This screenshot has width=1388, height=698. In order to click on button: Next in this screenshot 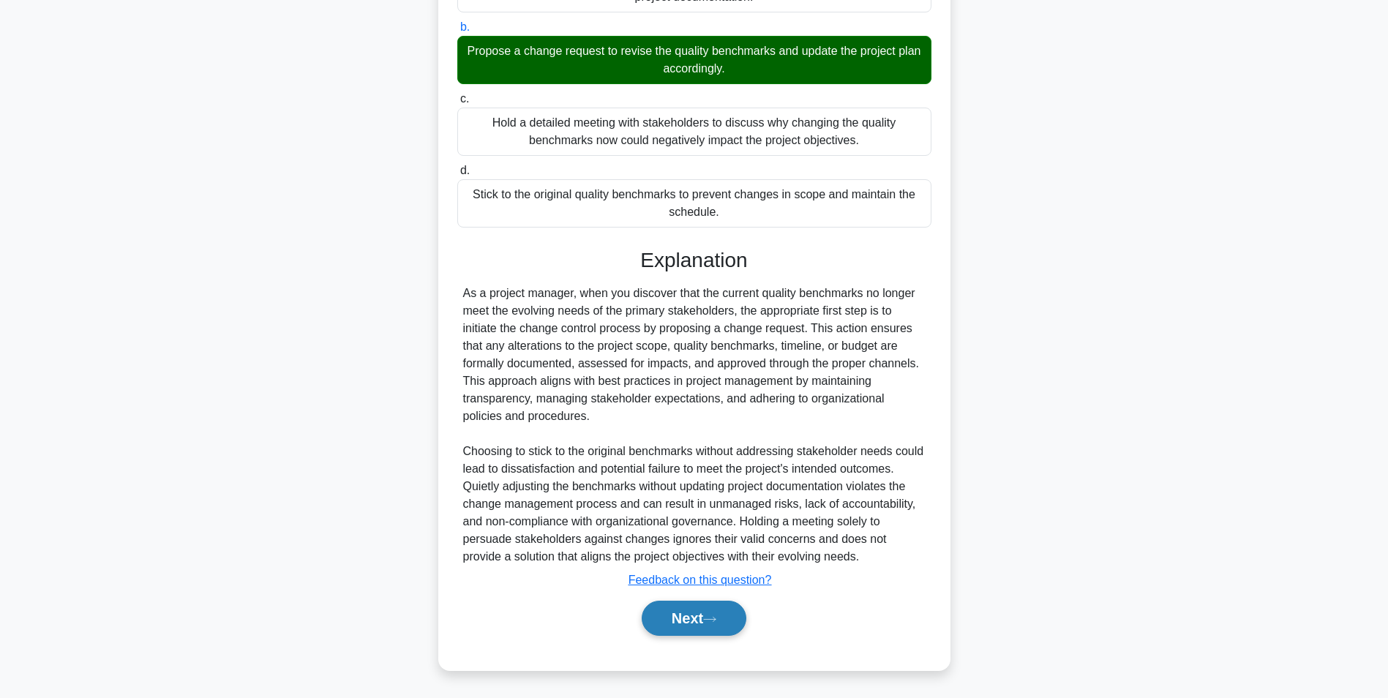, I will do `click(694, 618)`.